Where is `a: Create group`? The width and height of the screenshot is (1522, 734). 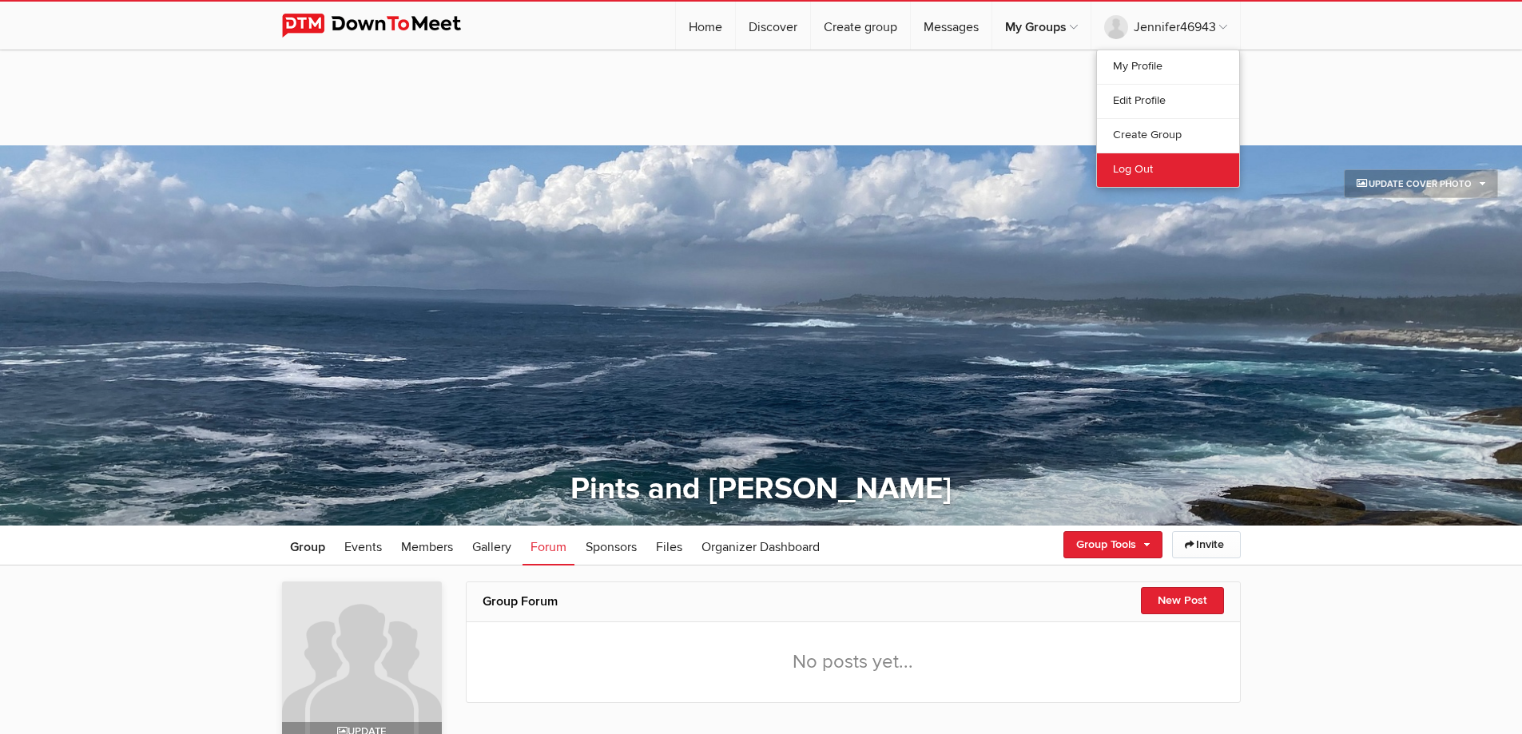 a: Create group is located at coordinates (860, 26).